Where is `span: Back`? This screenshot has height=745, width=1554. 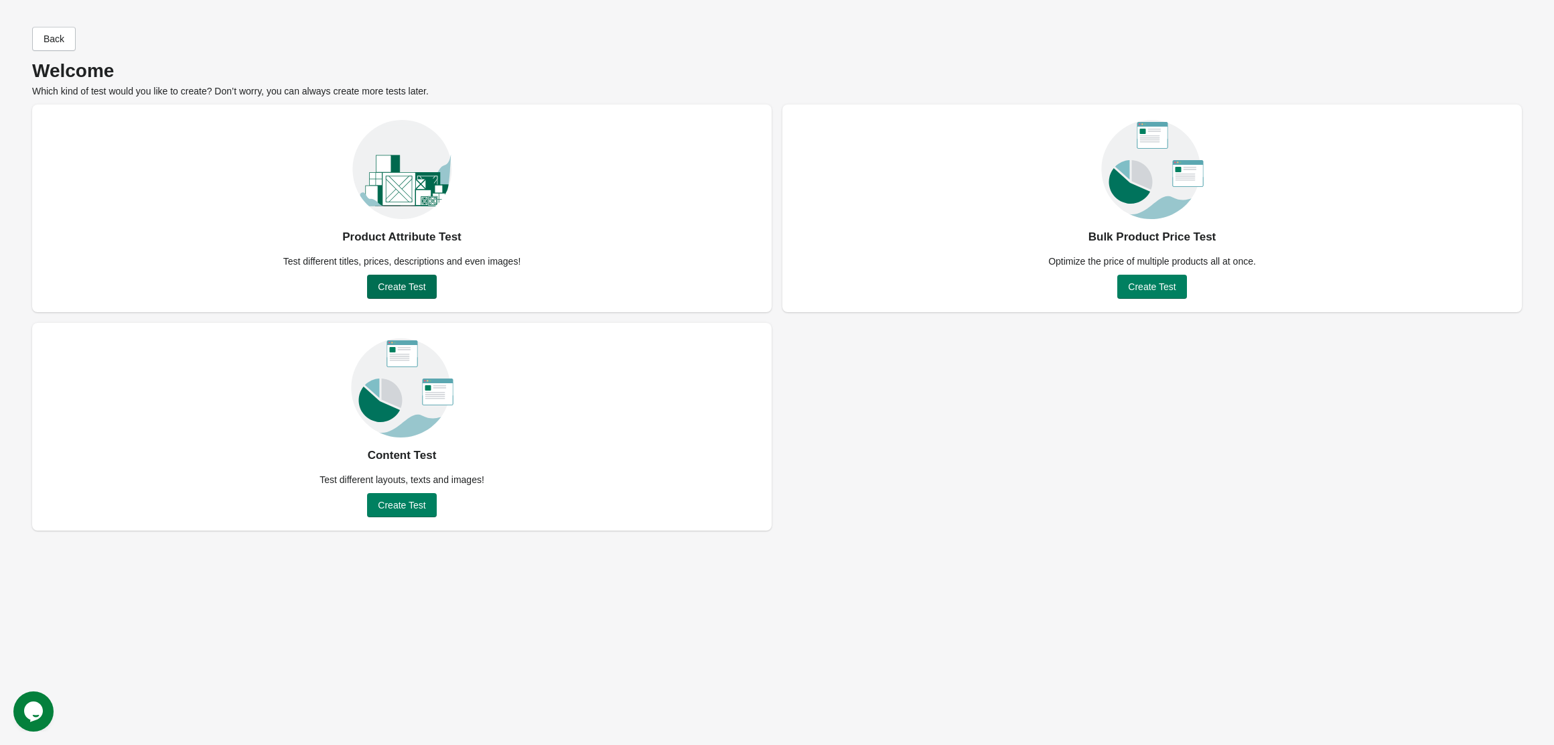
span: Back is located at coordinates (54, 39).